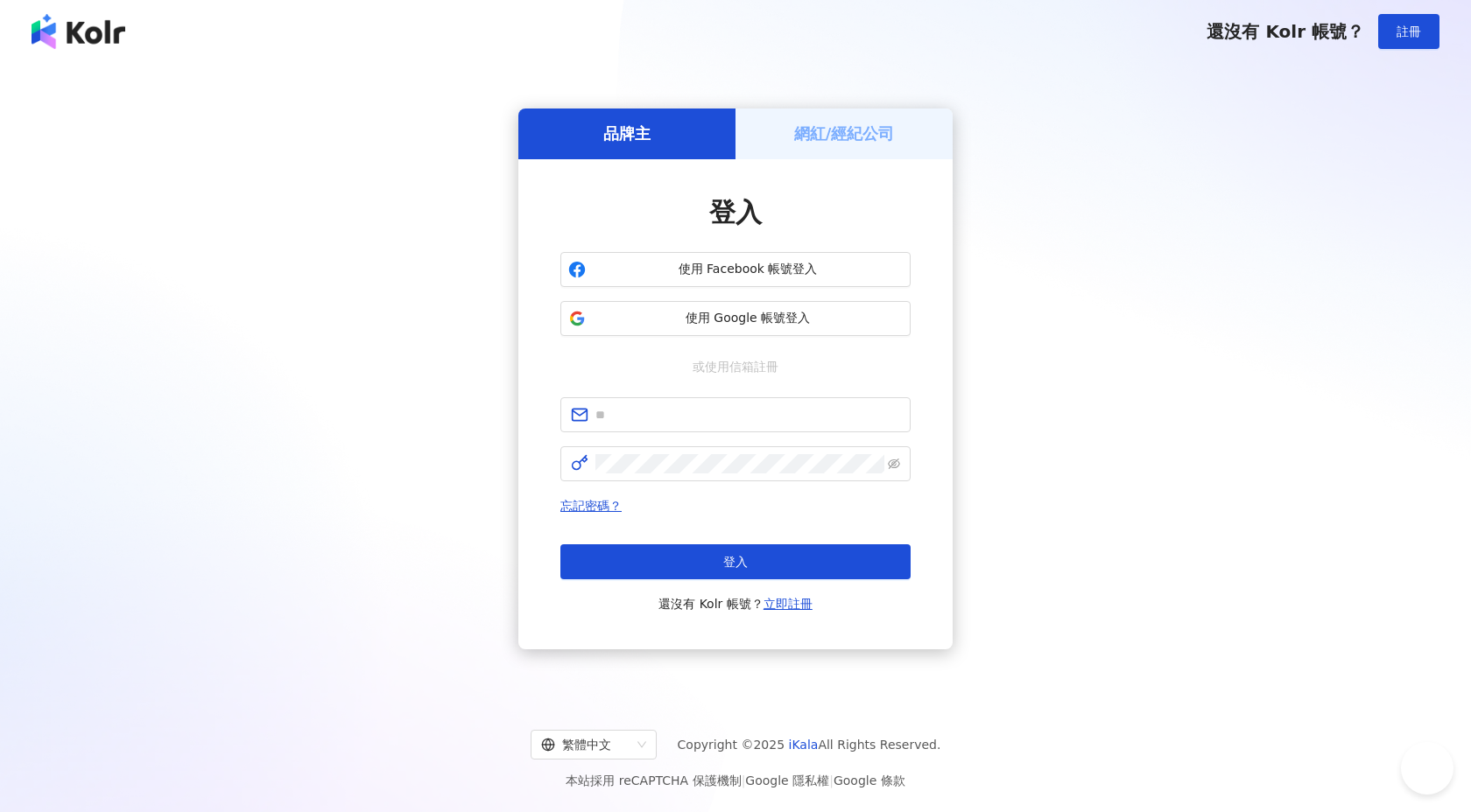  Describe the element at coordinates (585, 745) in the screenshot. I see `div: 繁體中文` at that location.